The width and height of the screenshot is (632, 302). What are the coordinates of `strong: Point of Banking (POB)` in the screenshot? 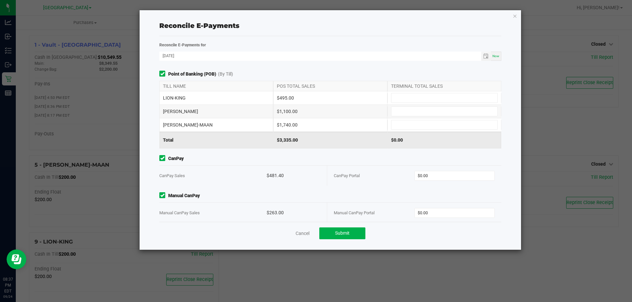 It's located at (192, 74).